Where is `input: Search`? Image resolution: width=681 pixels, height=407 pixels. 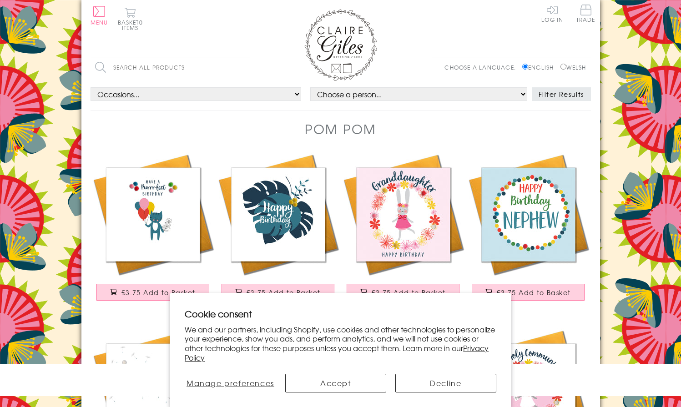
input: Search is located at coordinates (245, 67).